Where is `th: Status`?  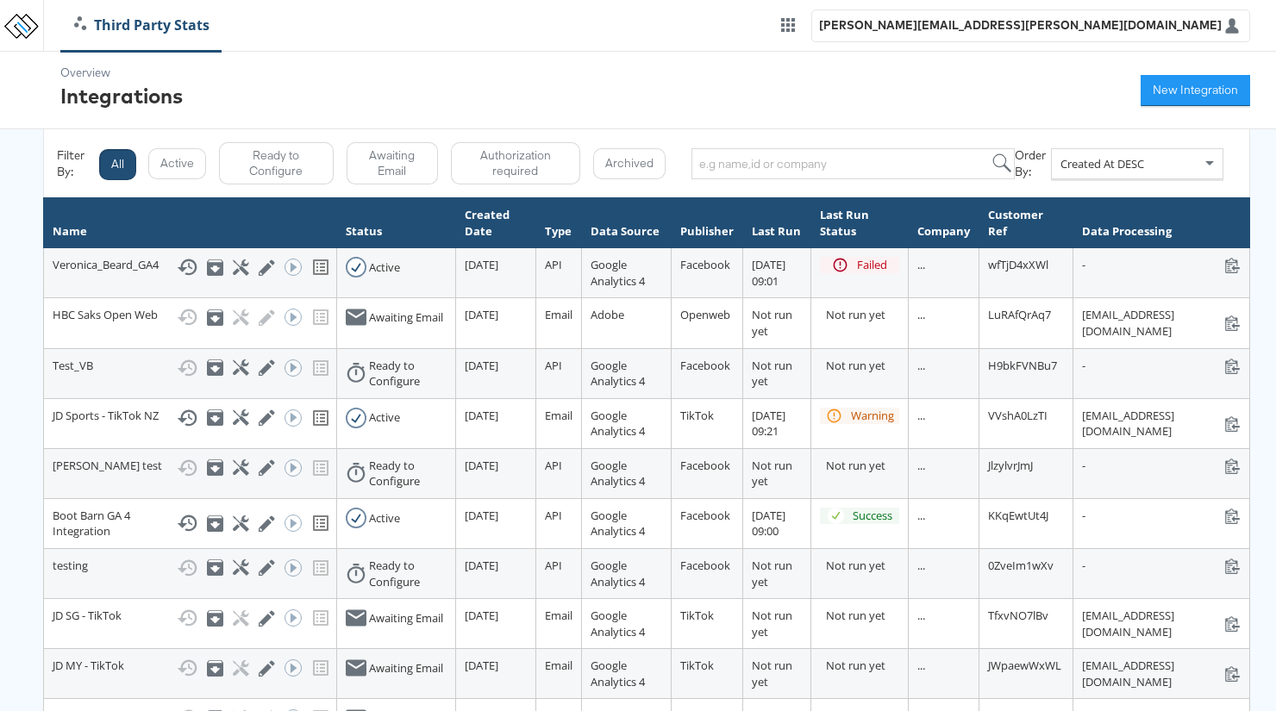
th: Status is located at coordinates (396, 223).